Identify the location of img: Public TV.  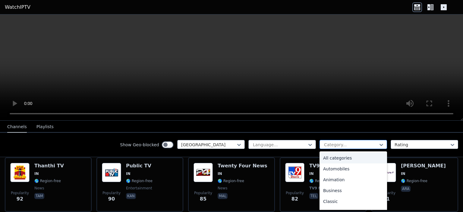
(111, 172).